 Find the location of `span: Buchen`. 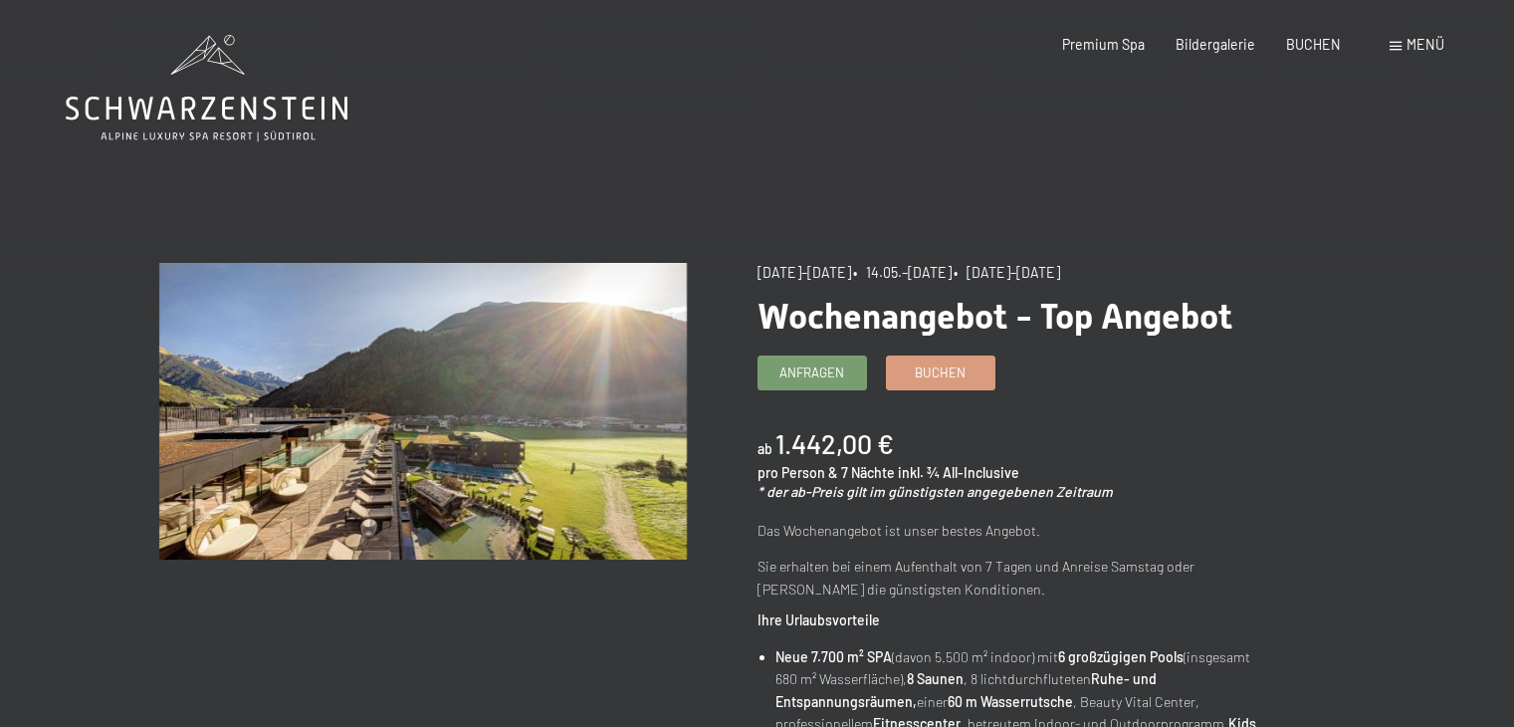

span: Buchen is located at coordinates (940, 372).